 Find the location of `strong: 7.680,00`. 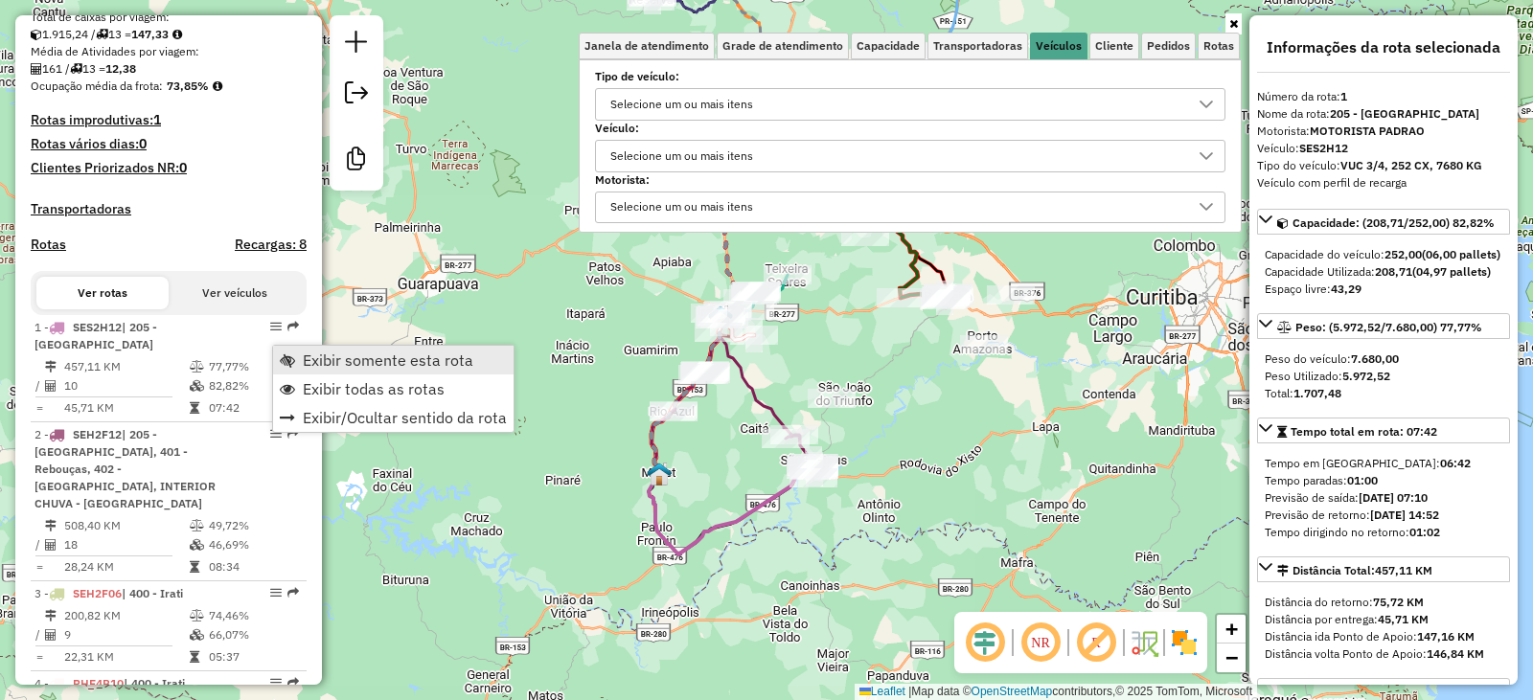

strong: 7.680,00 is located at coordinates (1375, 358).